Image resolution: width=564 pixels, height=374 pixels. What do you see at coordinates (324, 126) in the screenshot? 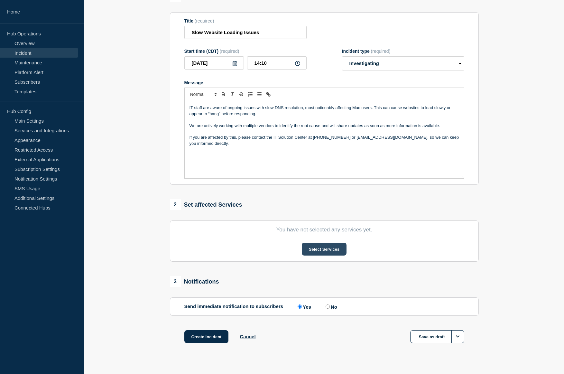
I see `p: We are actively working with multiple vendors to identify the root cause and will share updates a...` at bounding box center [324, 126].